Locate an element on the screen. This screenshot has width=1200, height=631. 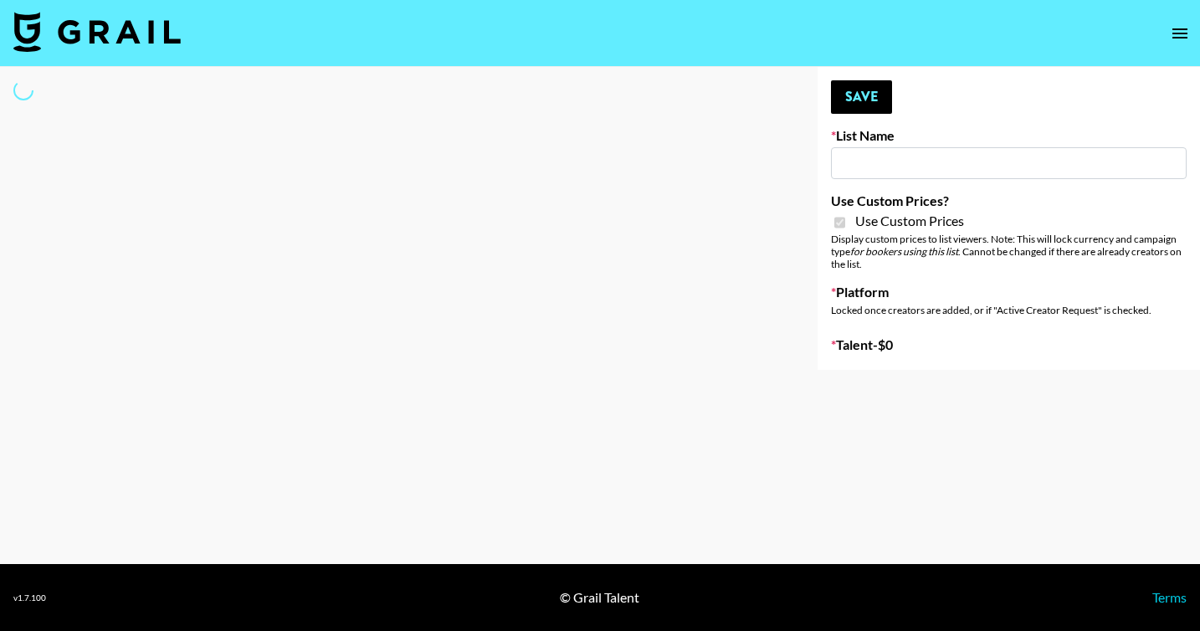
div: v 1.7.100 is located at coordinates (29, 597).